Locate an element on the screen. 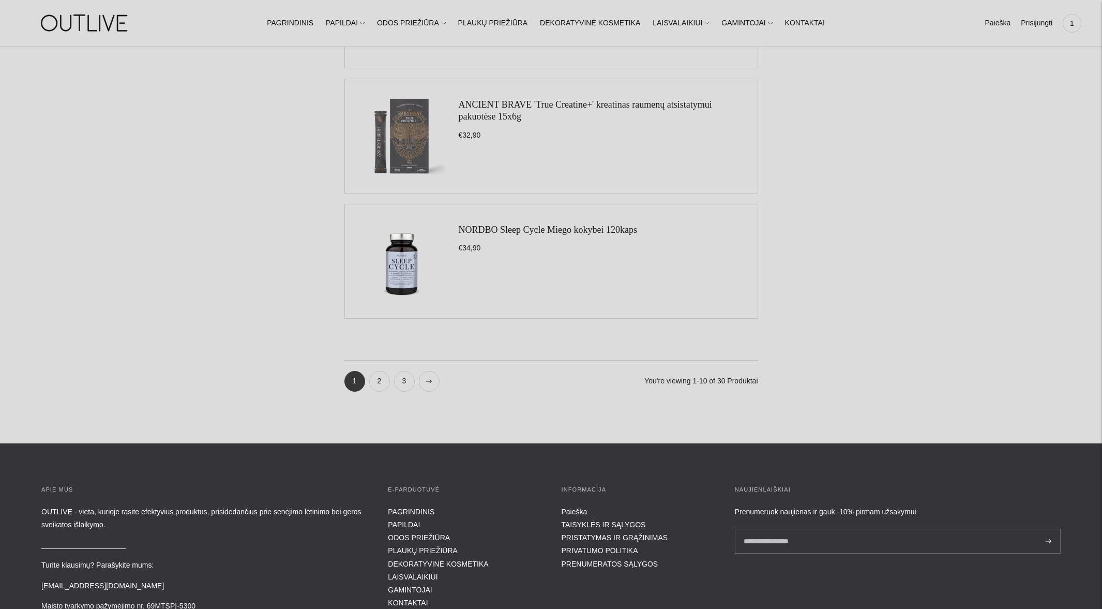  a: Prisijungti is located at coordinates (1036, 23).